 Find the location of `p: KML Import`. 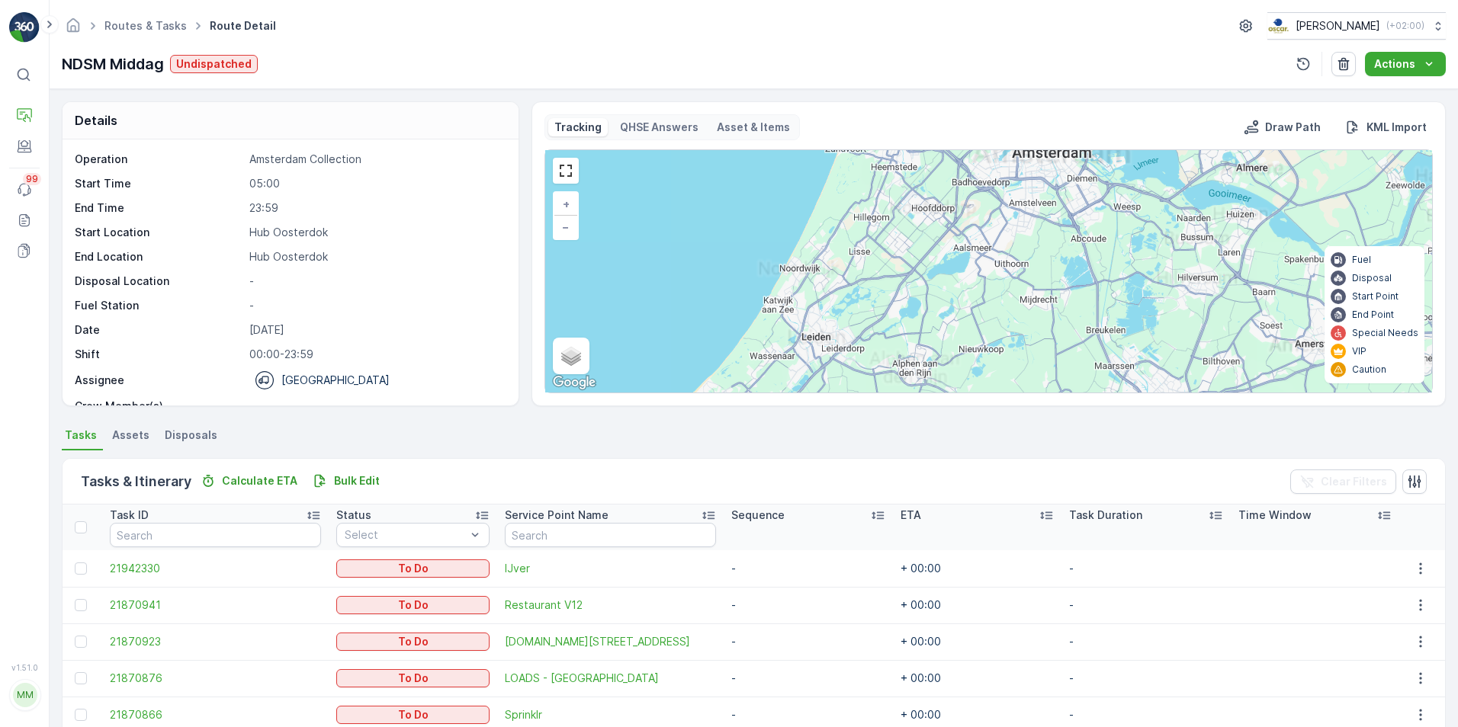

p: KML Import is located at coordinates (1396, 127).